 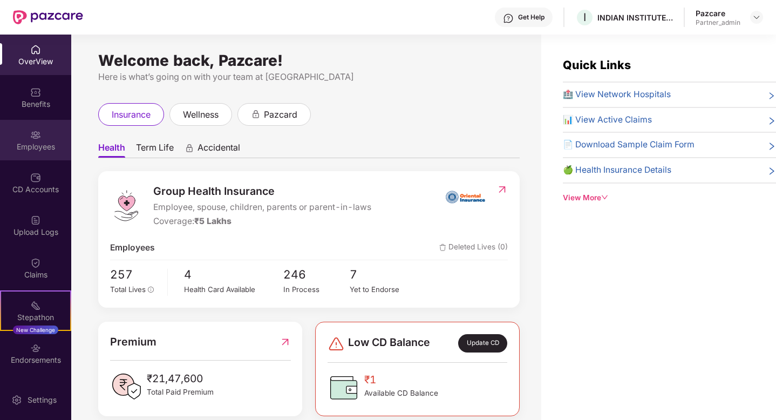 I want to click on div: Pazcare, so click(x=717, y=13).